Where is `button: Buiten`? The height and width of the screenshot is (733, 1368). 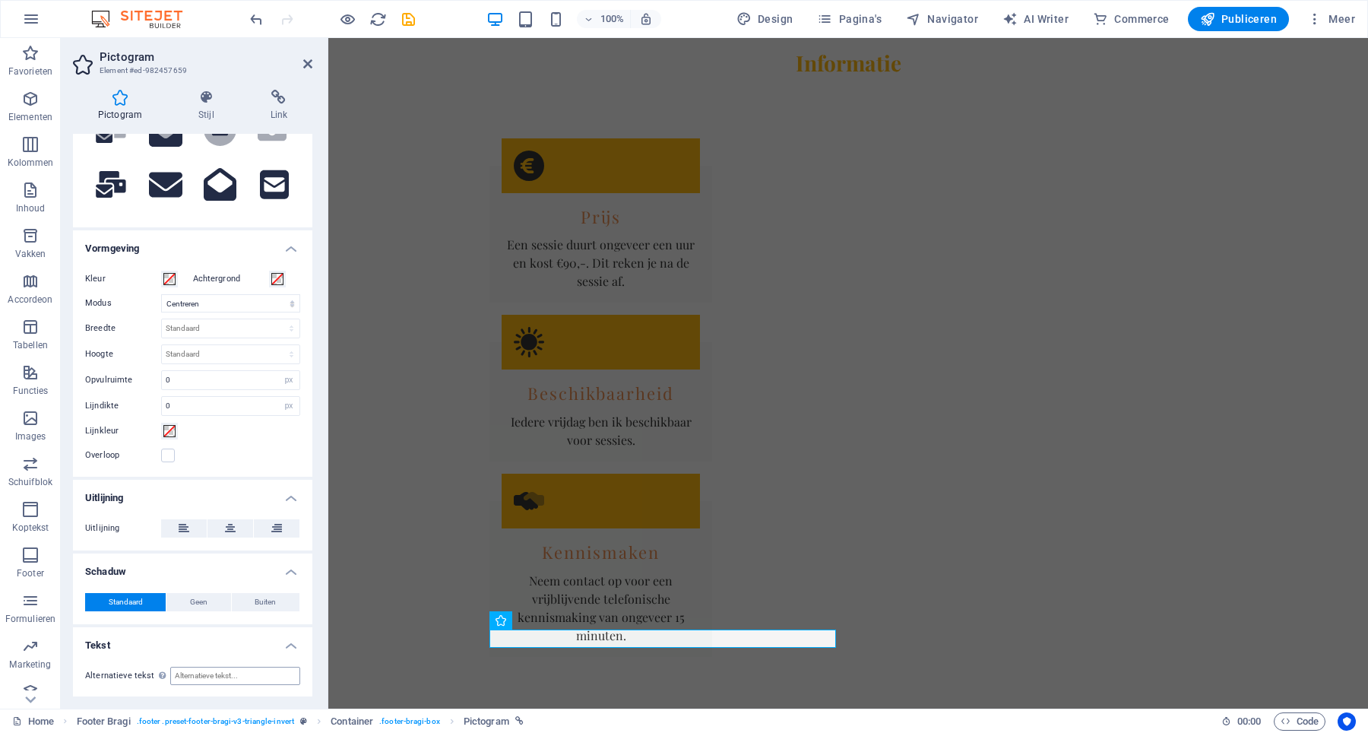 button: Buiten is located at coordinates (265, 602).